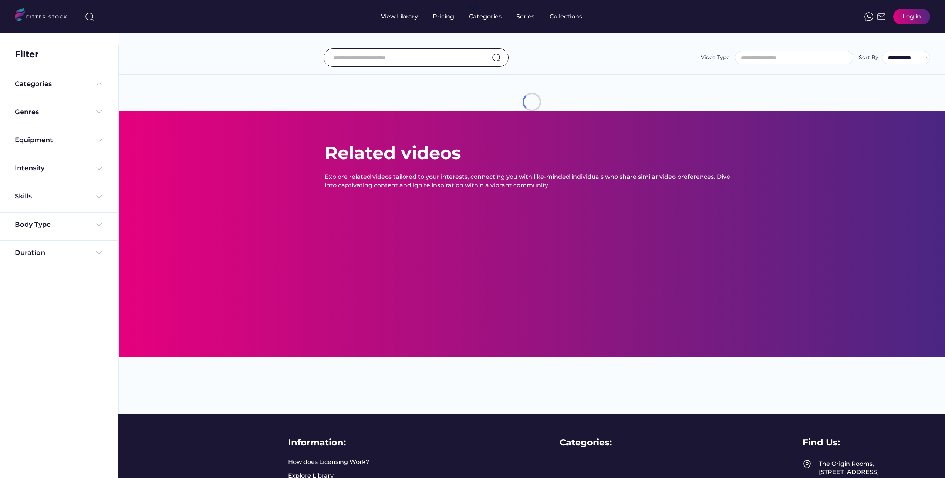 The height and width of the screenshot is (478, 945). Describe the element at coordinates (30, 253) in the screenshot. I see `div: Duration` at that location.